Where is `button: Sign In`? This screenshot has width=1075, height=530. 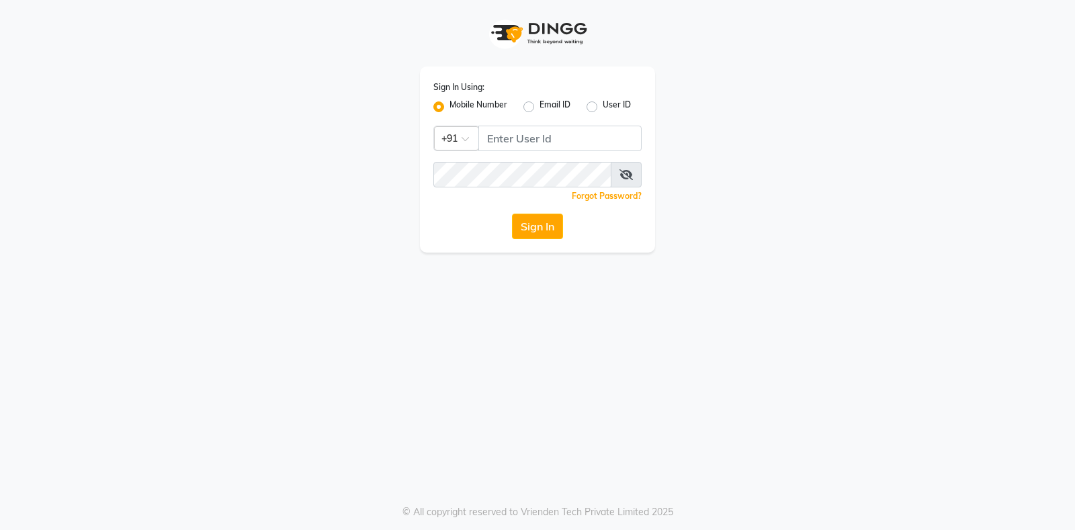
button: Sign In is located at coordinates (538, 227).